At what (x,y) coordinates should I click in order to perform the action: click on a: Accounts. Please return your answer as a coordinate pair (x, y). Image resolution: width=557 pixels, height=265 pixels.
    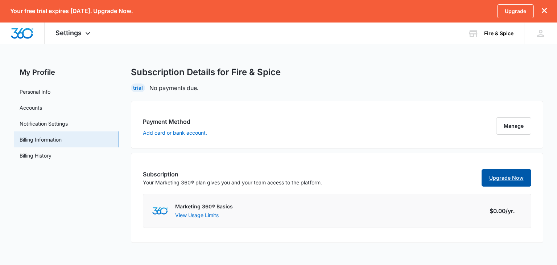
    Looking at the image, I should click on (31, 107).